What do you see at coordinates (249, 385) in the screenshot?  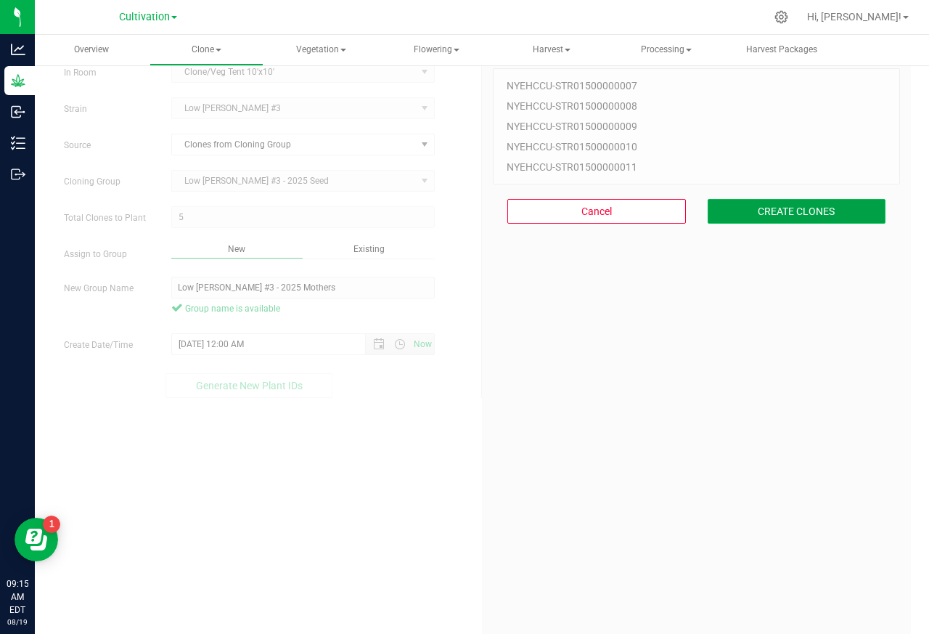 I see `span: Generate New Plant IDs` at bounding box center [249, 385].